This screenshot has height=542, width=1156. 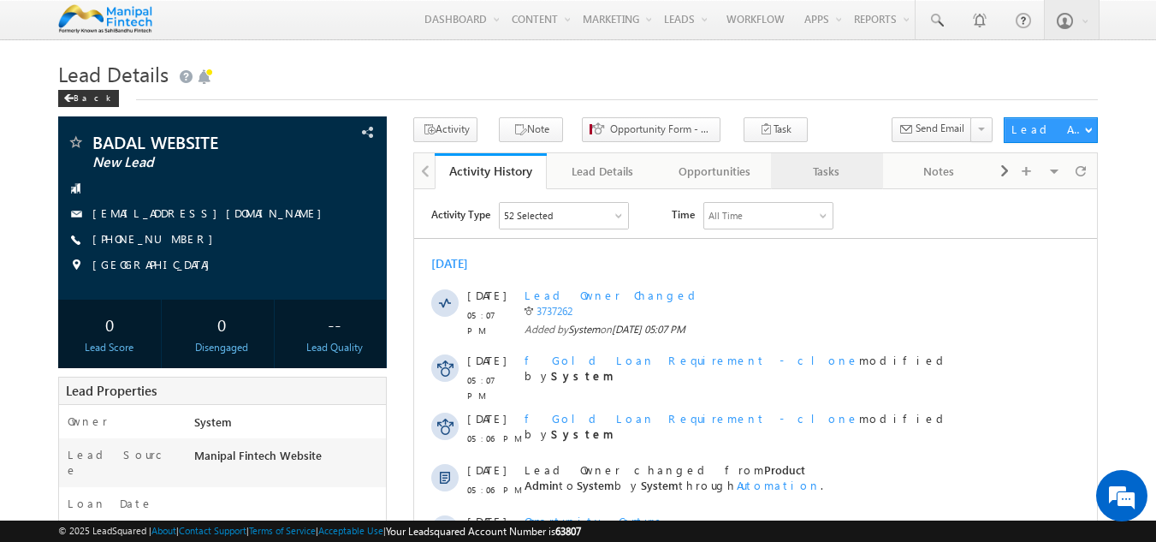 I want to click on a: Back, so click(x=92, y=96).